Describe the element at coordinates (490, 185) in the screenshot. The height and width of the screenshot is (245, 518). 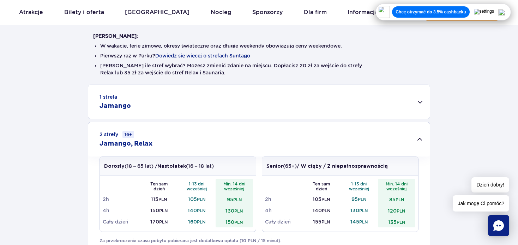
I see `span: Dzień dobry!` at that location.